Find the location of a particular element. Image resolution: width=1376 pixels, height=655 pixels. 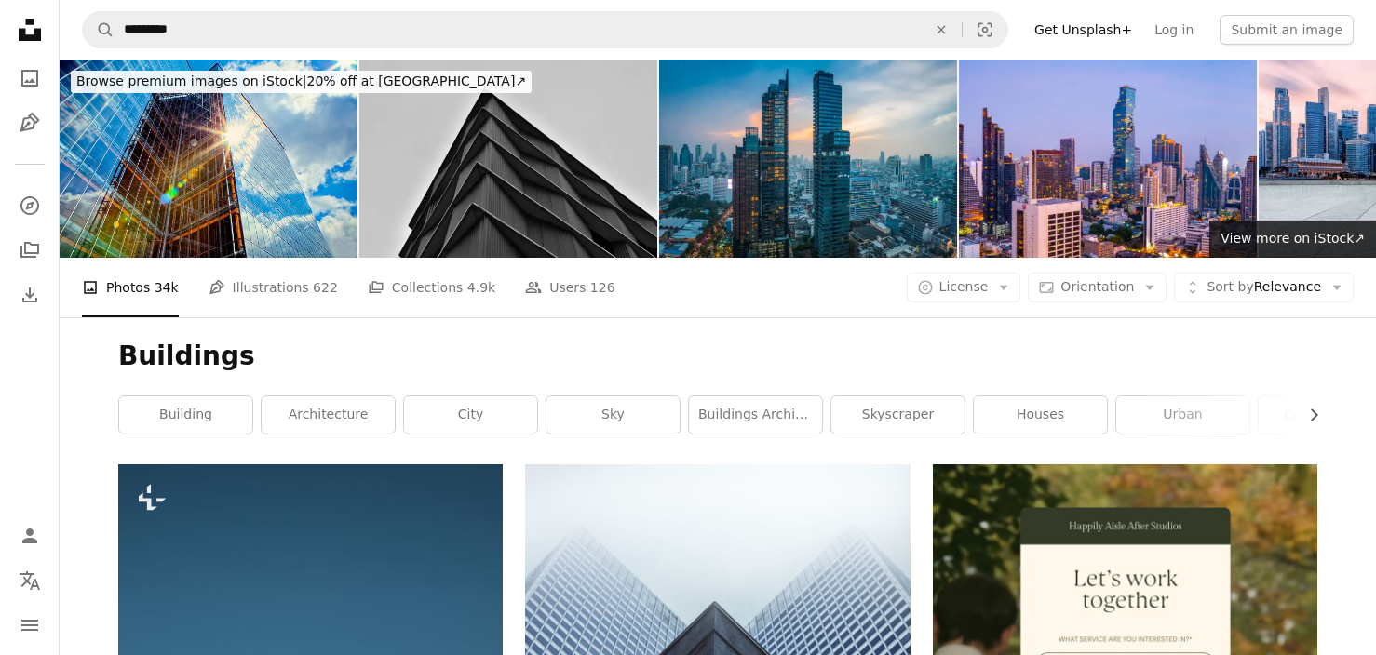

a: Log in / Sign up is located at coordinates (30, 536).